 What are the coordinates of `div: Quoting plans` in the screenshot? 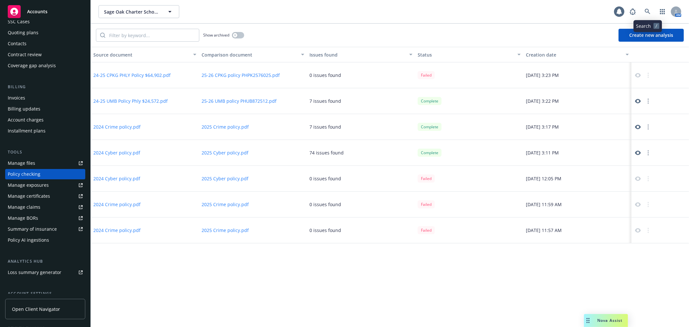 It's located at (23, 33).